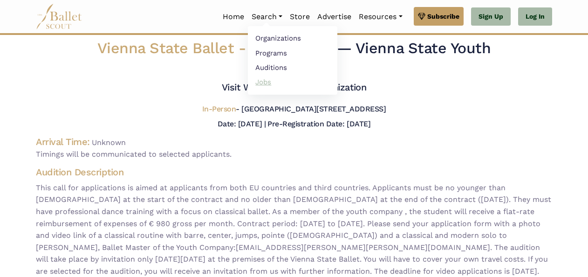 Image resolution: width=588 pixels, height=277 pixels. I want to click on a: Jobs, so click(293, 82).